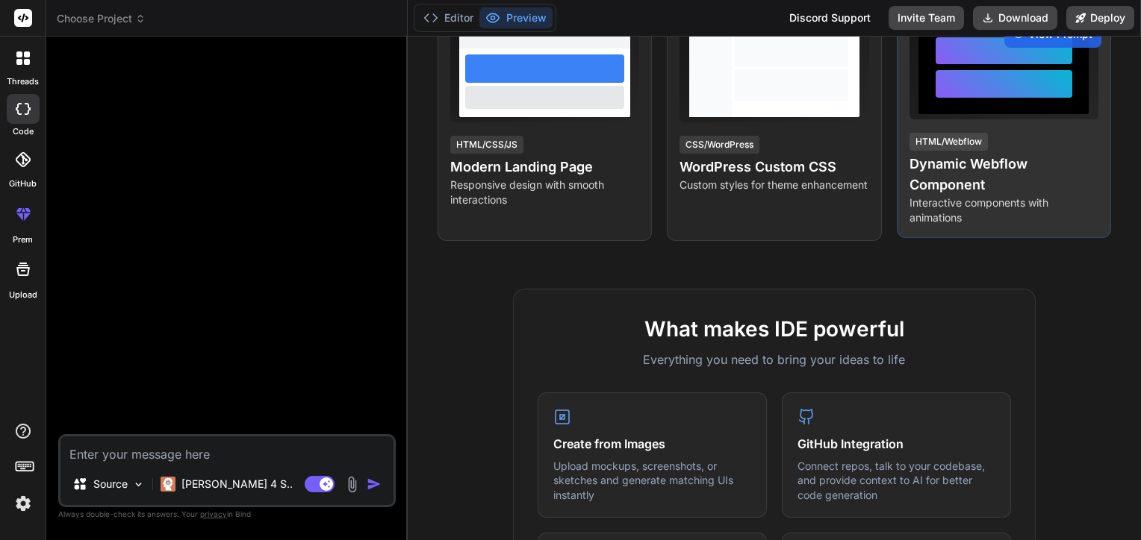 The width and height of the screenshot is (1141, 540). Describe the element at coordinates (896, 444) in the screenshot. I see `h4: GitHub Integration` at that location.